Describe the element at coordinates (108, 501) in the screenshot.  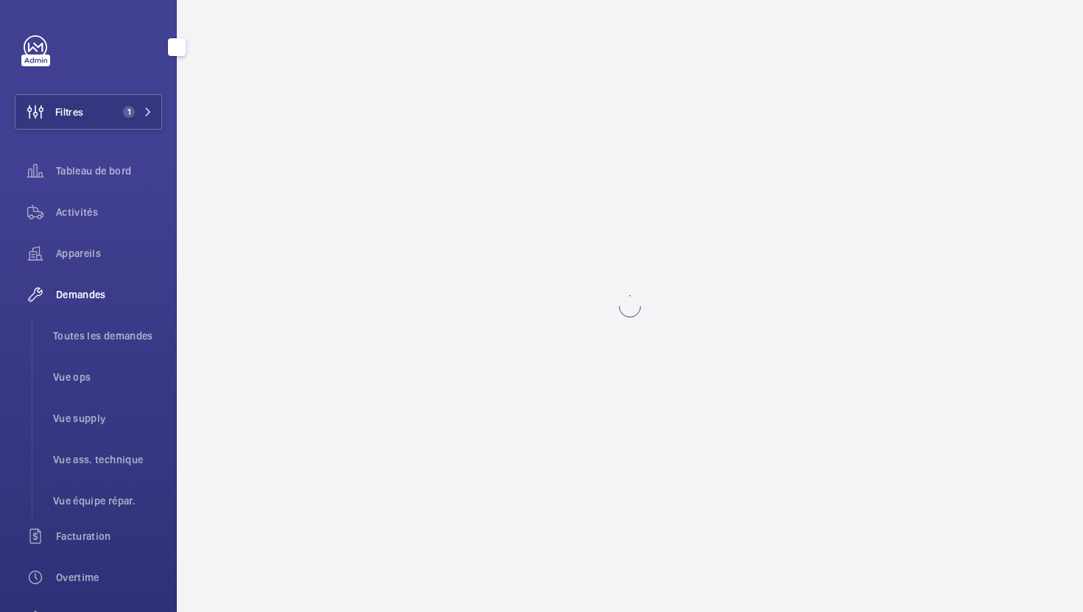
I see `span: Vue équipe répar.` at that location.